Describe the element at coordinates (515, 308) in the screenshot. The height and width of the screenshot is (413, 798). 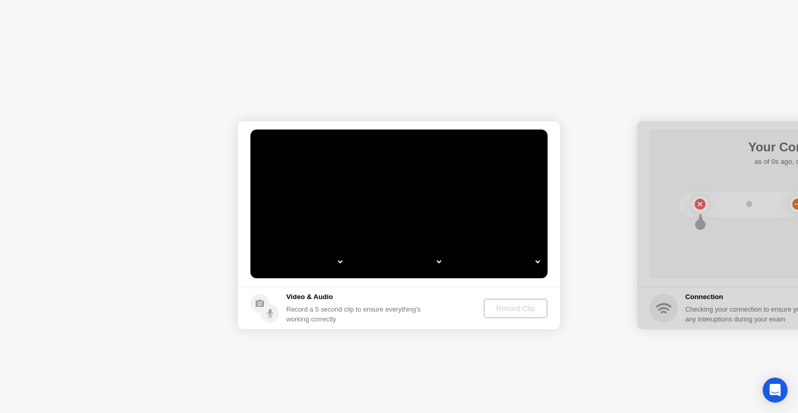
I see `button: Record Clip` at that location.